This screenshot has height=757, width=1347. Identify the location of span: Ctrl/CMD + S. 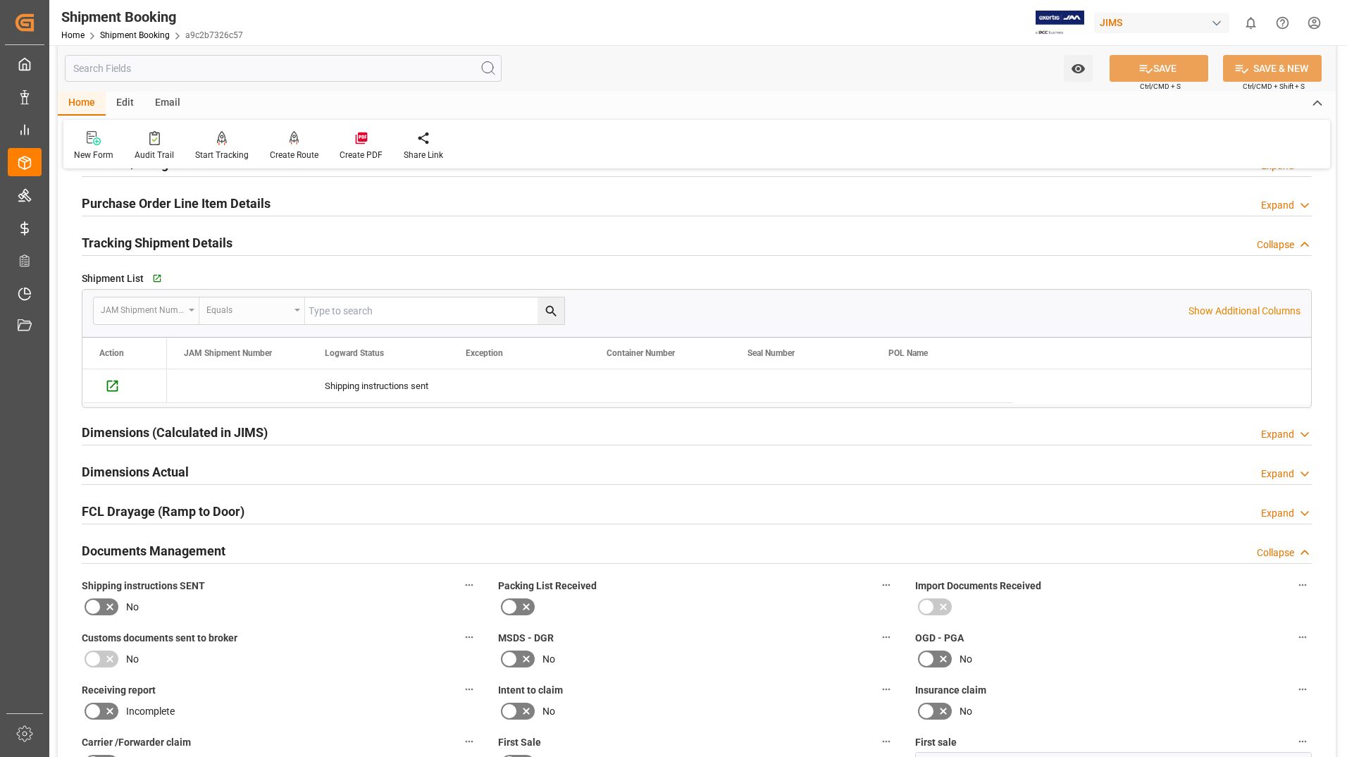
(1160, 86).